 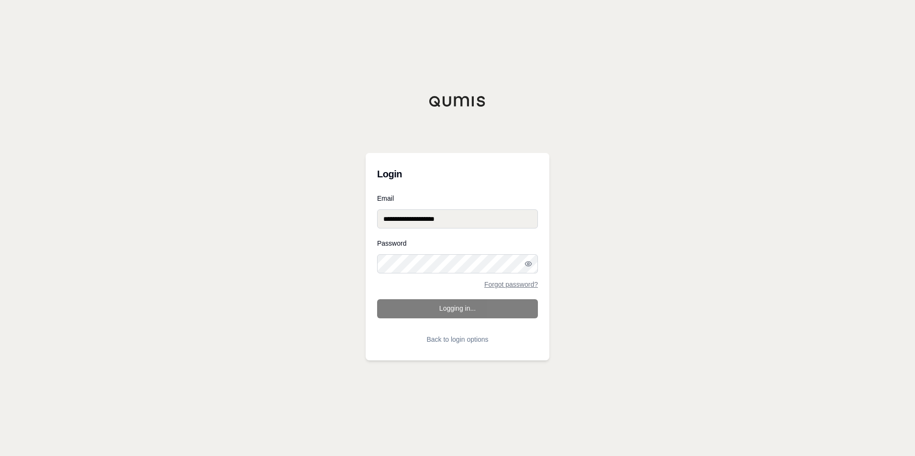 What do you see at coordinates (511, 285) in the screenshot?
I see `a: Forgot password?` at bounding box center [511, 285].